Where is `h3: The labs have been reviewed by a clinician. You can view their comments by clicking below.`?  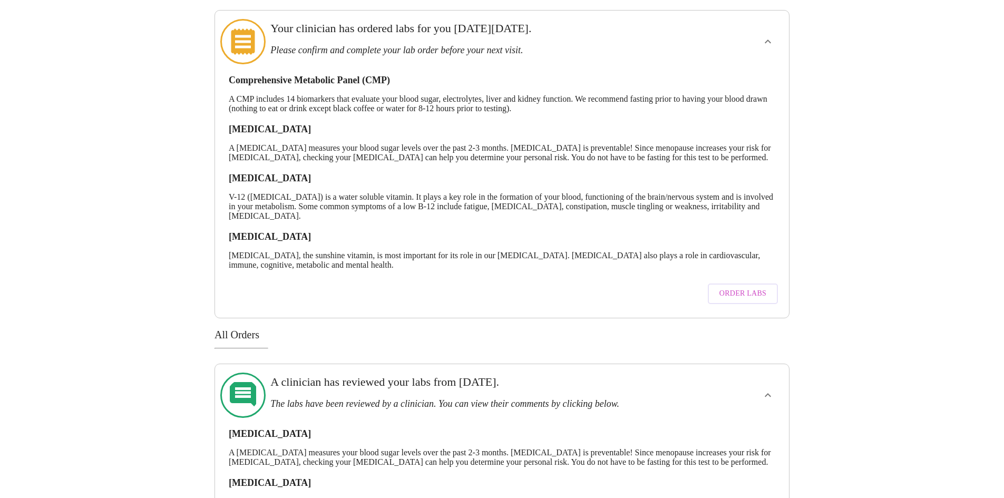 h3: The labs have been reviewed by a clinician. You can view their comments by clicking below. is located at coordinates (474, 404).